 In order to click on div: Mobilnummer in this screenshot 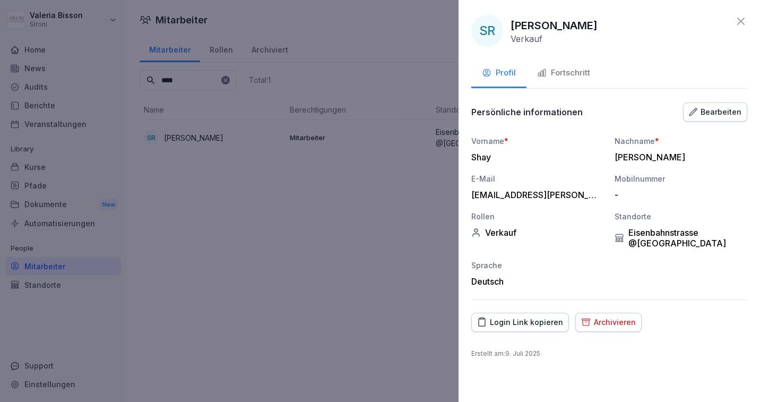, I will do `click(681, 178)`.